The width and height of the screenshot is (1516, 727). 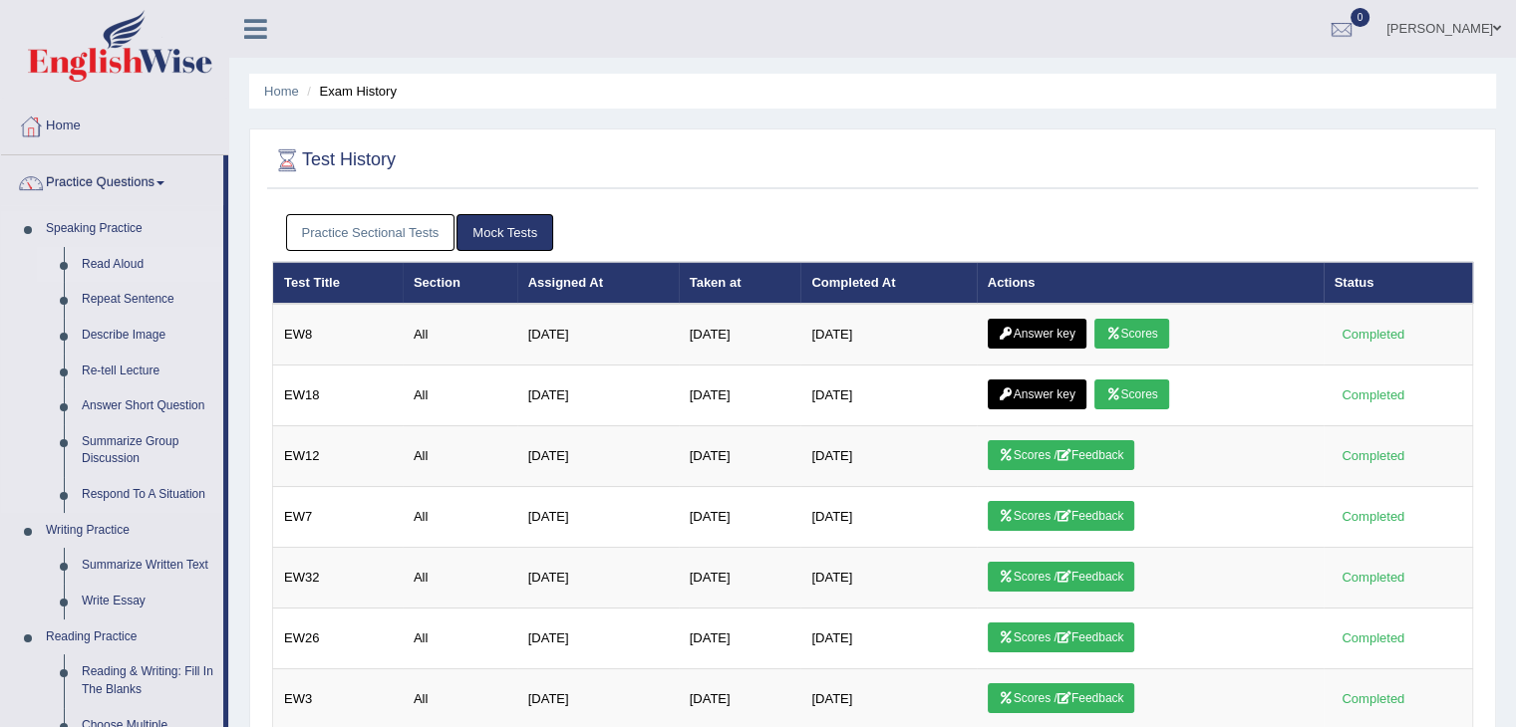 I want to click on a: Write Essay, so click(x=147, y=602).